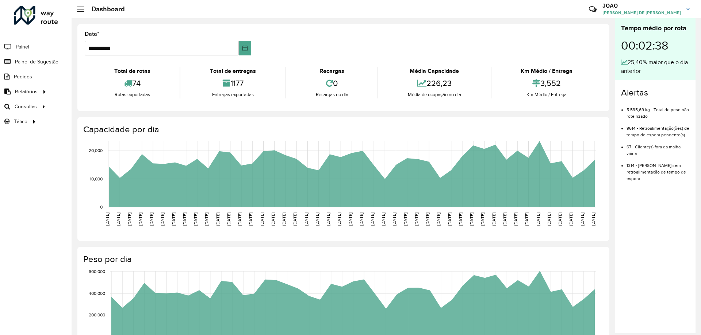 This screenshot has height=335, width=701. Describe the element at coordinates (26, 92) in the screenshot. I see `span: Relatórios` at that location.